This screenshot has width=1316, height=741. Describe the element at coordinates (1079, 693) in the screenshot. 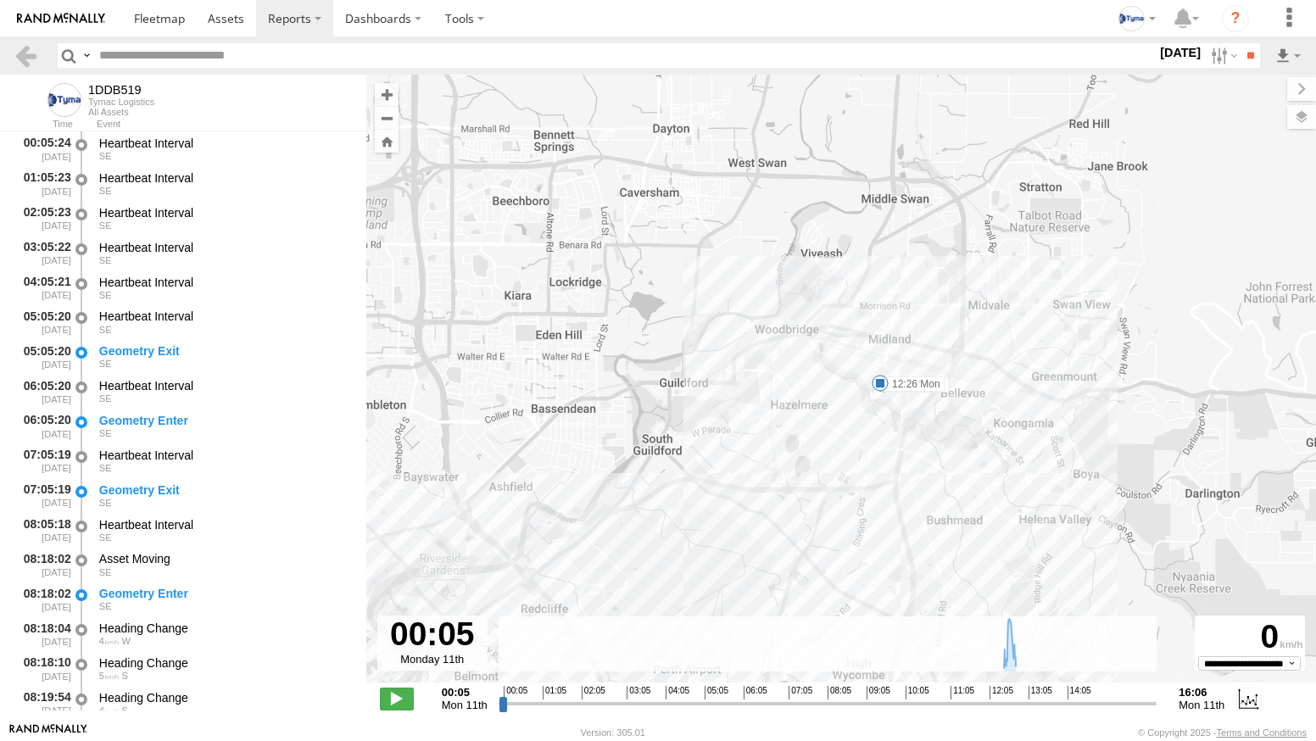

I see `span: 14:05` at that location.